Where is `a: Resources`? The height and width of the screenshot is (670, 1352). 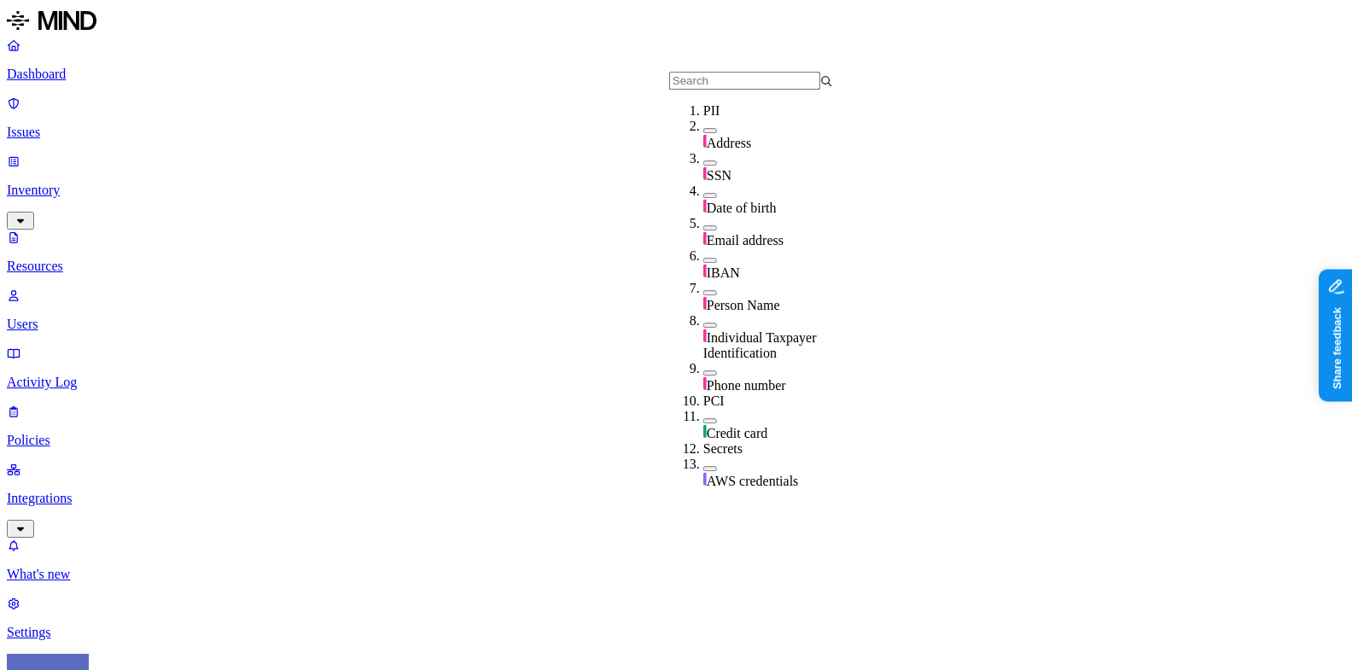 a: Resources is located at coordinates (676, 252).